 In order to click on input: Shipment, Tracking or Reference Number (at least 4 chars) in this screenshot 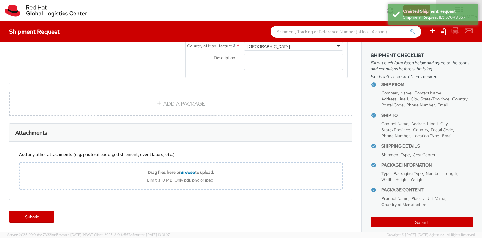, I will do `click(346, 32)`.